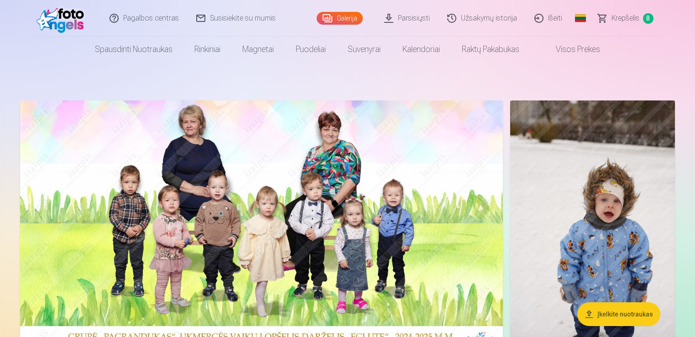  I want to click on a: Suvenyrai, so click(364, 49).